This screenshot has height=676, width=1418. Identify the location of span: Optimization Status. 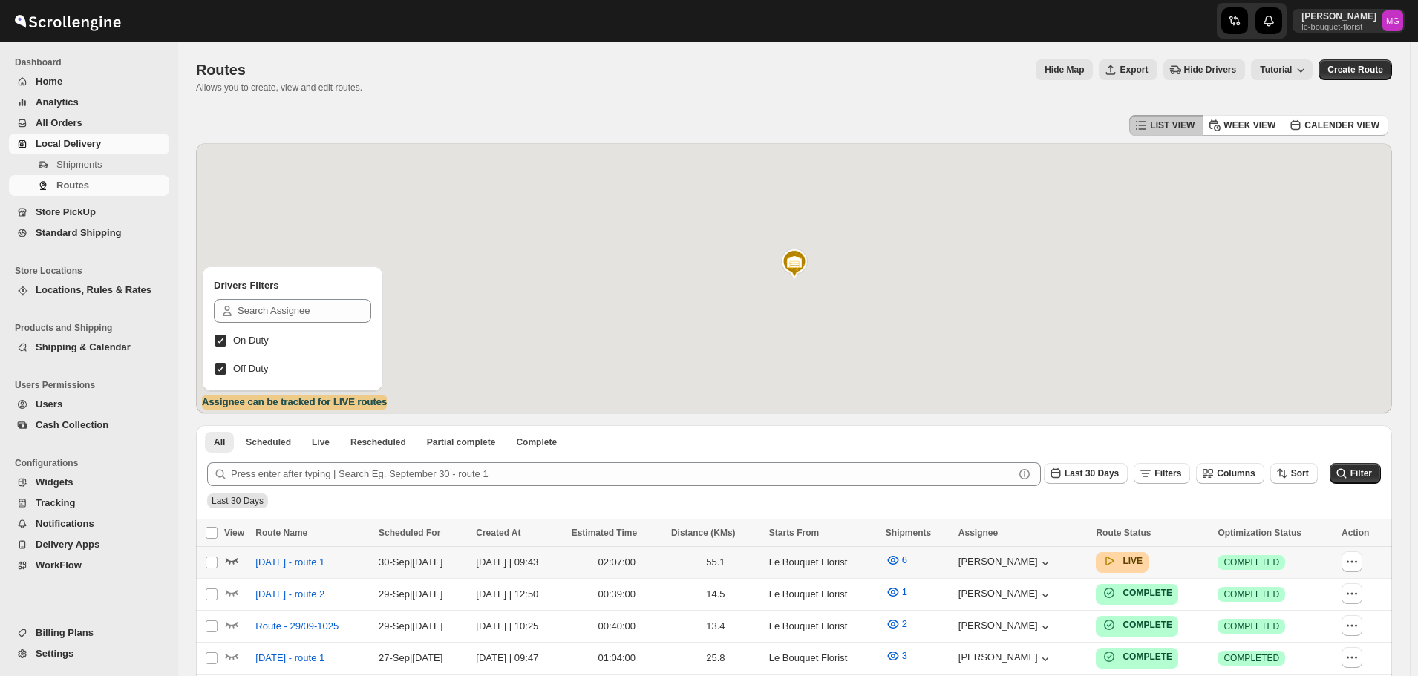
(1259, 533).